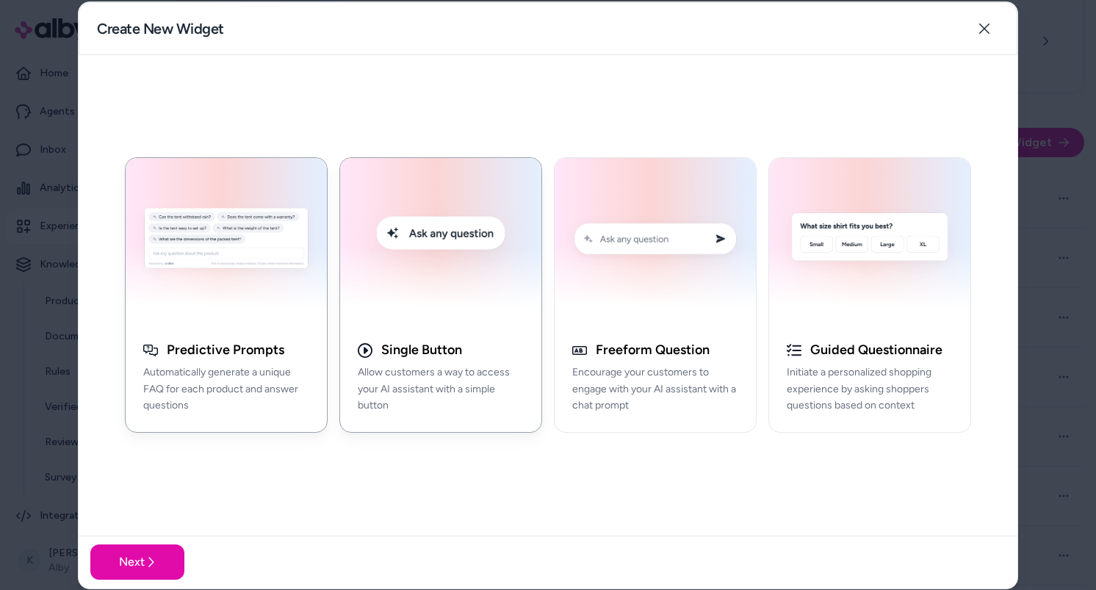 This screenshot has height=590, width=1096. I want to click on button: Single Button Embed ExampleSingle ButtonAllow customers a way to access your AI assistant with a ..., so click(441, 294).